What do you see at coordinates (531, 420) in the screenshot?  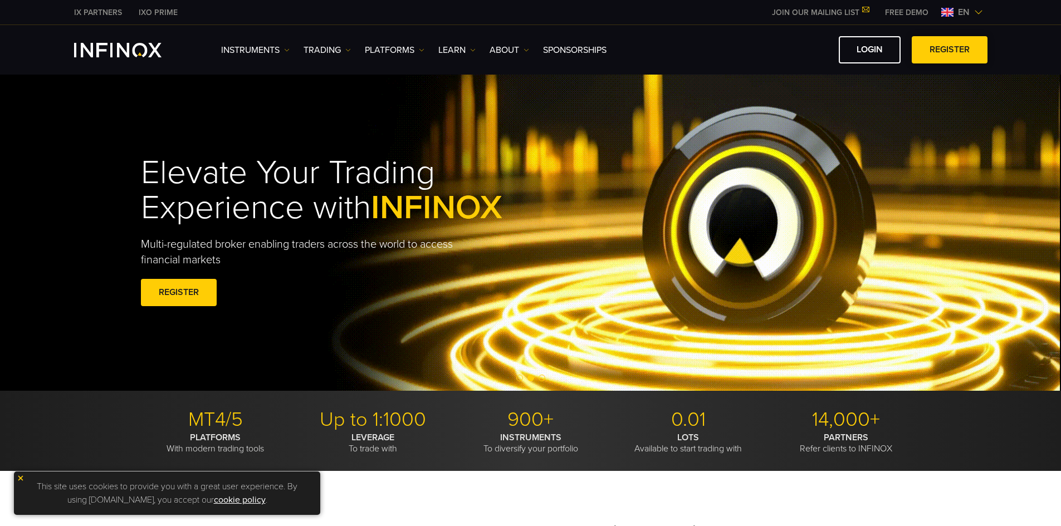 I see `p: 900+` at bounding box center [531, 420].